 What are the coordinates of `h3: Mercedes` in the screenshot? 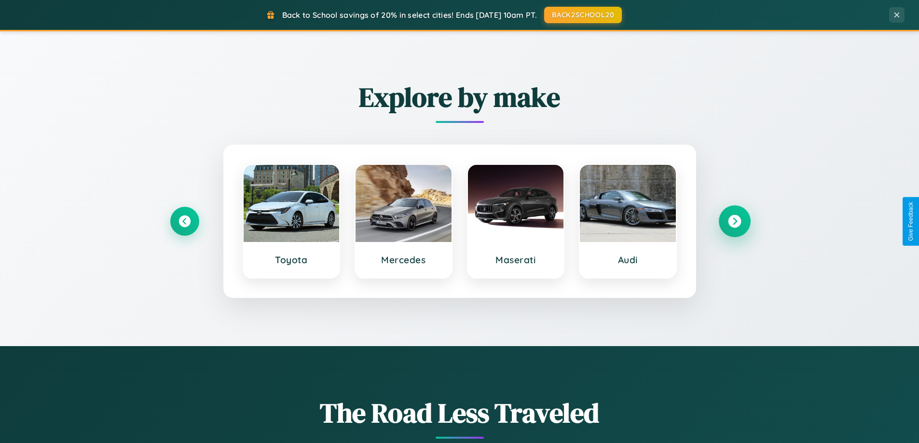 It's located at (403, 260).